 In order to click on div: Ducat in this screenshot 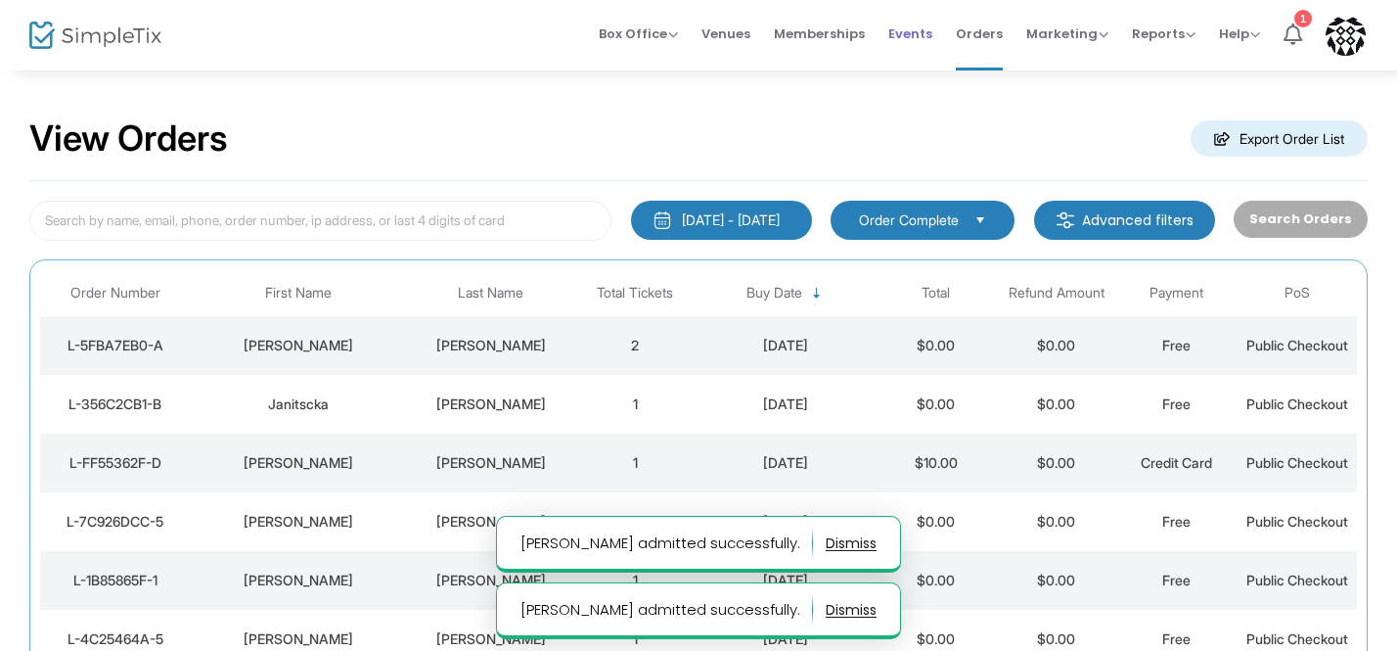, I will do `click(491, 345)`.